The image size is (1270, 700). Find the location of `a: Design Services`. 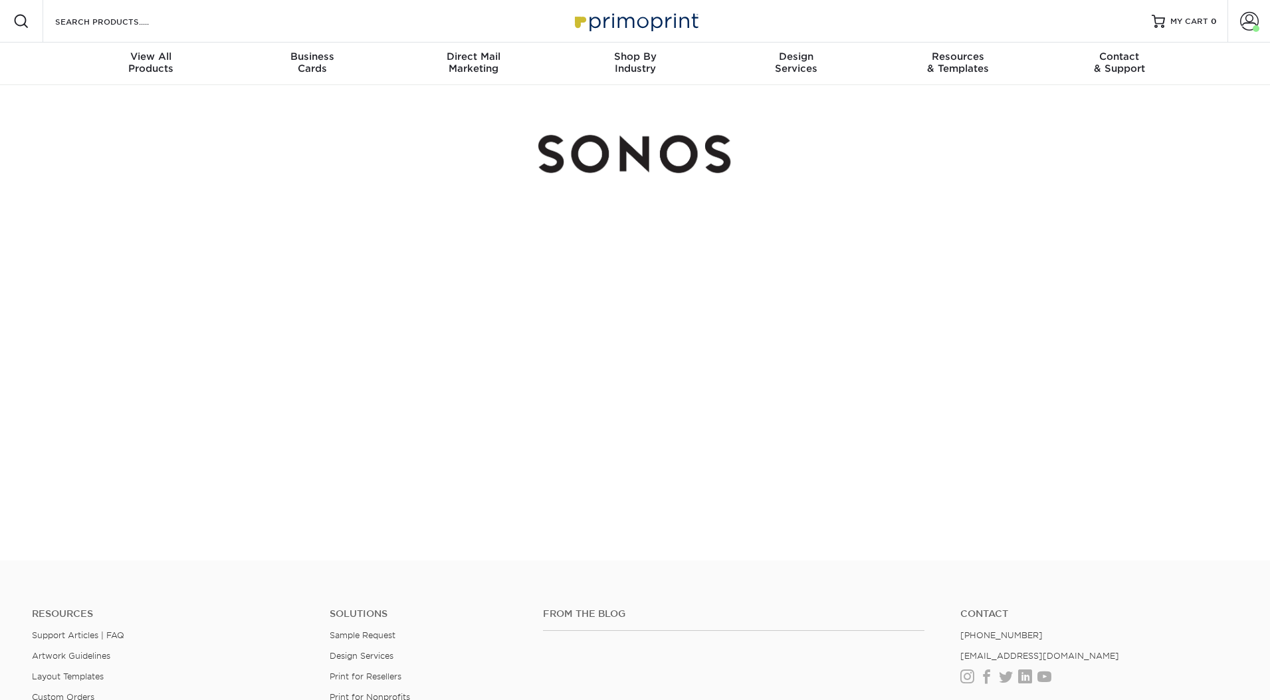

a: Design Services is located at coordinates (362, 655).